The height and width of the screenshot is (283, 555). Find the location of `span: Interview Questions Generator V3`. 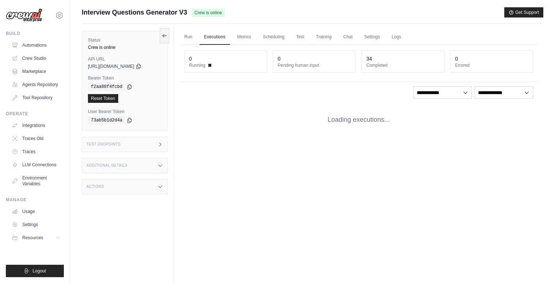

span: Interview Questions Generator V3 is located at coordinates (134, 12).